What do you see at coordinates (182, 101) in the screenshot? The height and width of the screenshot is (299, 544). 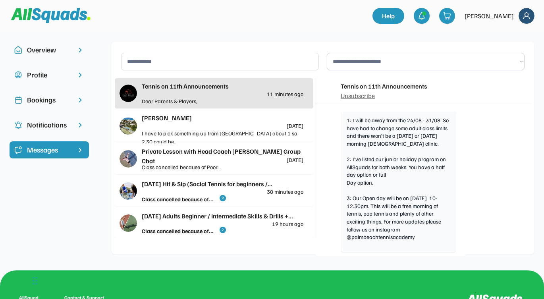 I see `div: Dear Parents & Players,` at bounding box center [182, 101].